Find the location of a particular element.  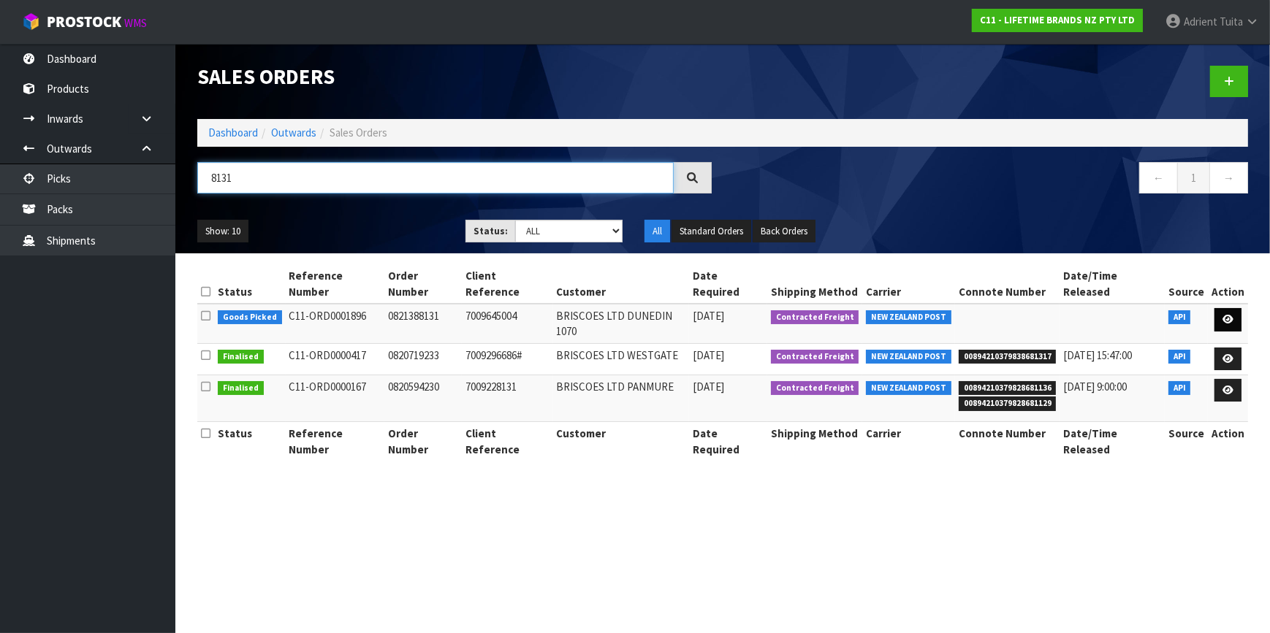

span: Sales Orders is located at coordinates (358, 132).